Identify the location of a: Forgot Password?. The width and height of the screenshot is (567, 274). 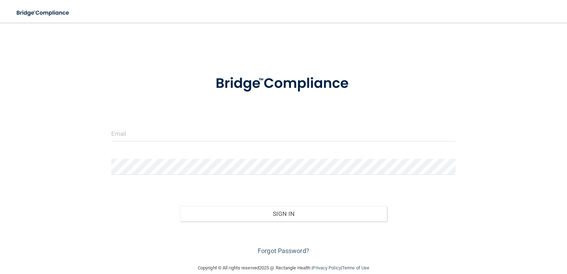
(283, 250).